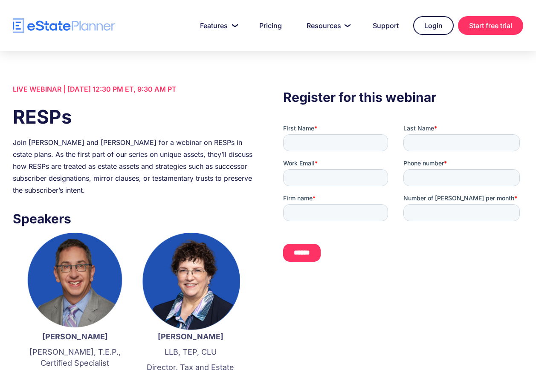  Describe the element at coordinates (64, 26) in the screenshot. I see `a: home` at that location.